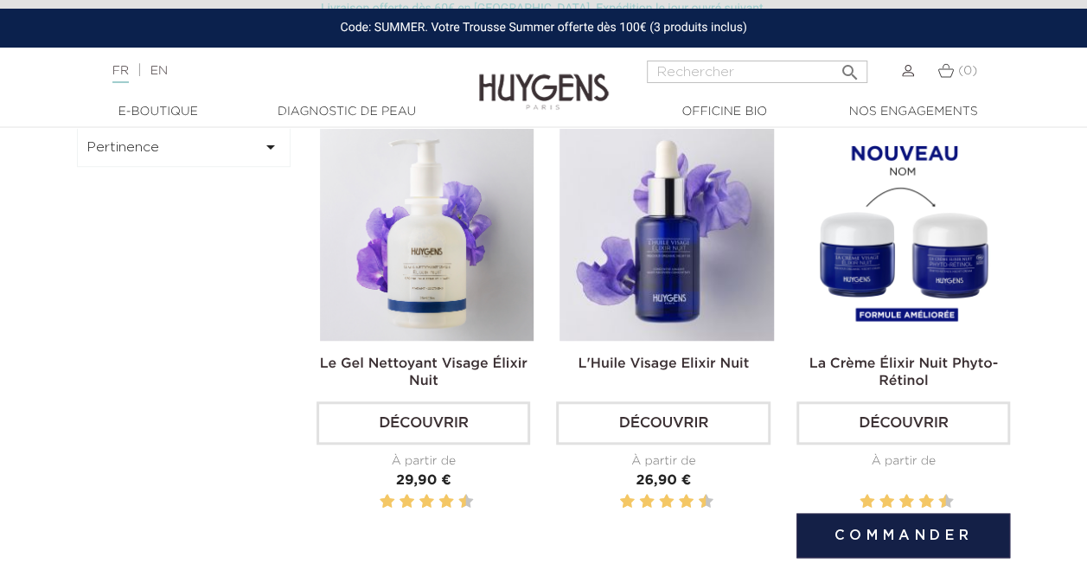  What do you see at coordinates (664, 364) in the screenshot?
I see `a: L'Huile Visage Elixir Nuit` at bounding box center [664, 364].